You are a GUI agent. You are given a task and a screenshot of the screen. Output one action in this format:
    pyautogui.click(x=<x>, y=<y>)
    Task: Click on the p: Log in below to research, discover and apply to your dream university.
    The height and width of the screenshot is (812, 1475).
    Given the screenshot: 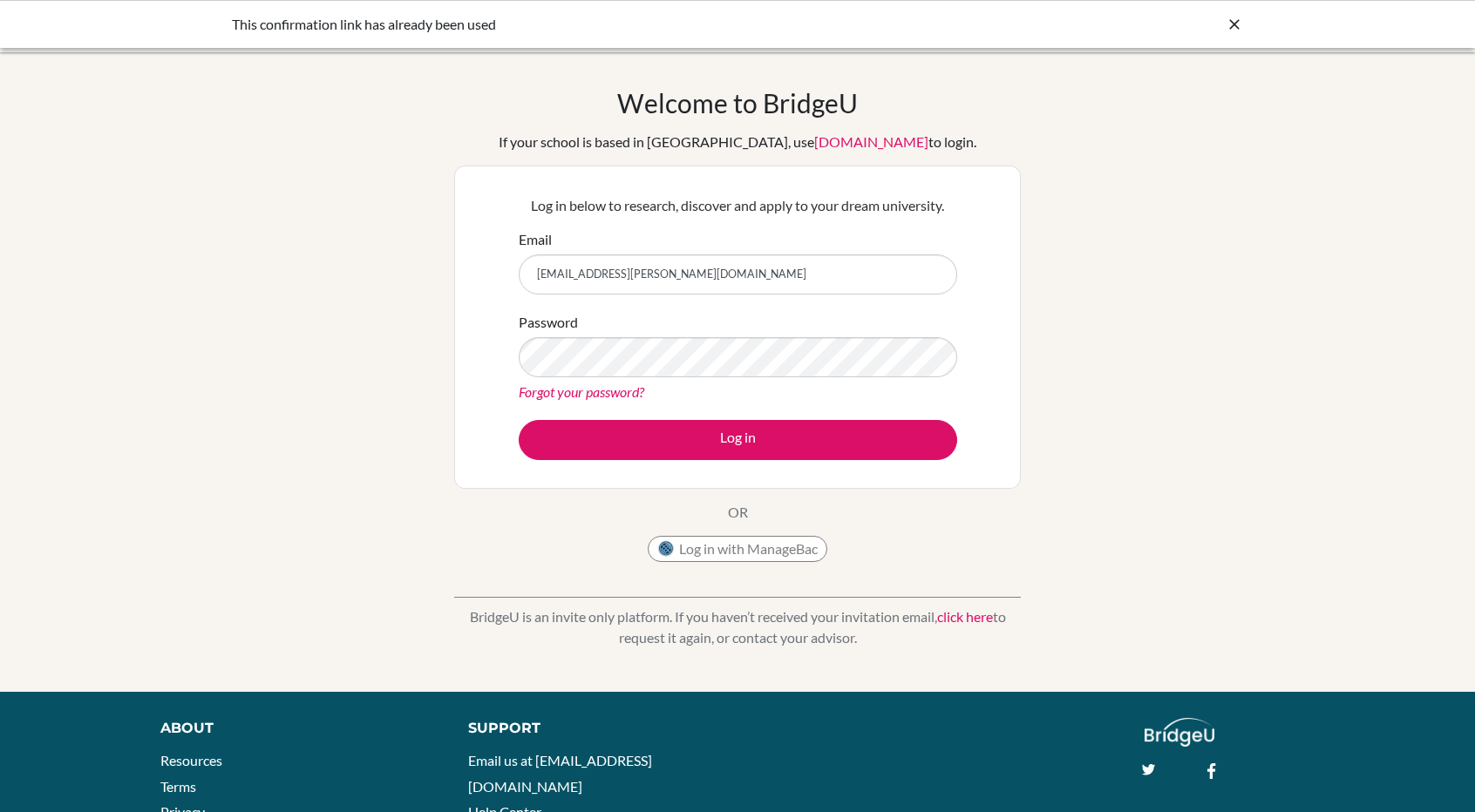 What is the action you would take?
    pyautogui.click(x=738, y=205)
    